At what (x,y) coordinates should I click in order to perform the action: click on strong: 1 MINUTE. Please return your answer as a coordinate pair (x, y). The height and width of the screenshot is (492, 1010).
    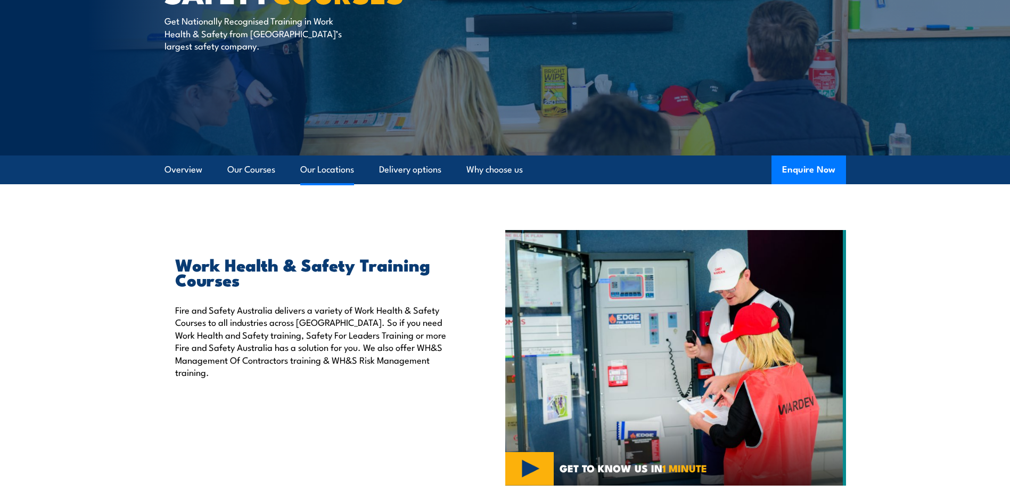
    Looking at the image, I should click on (685, 468).